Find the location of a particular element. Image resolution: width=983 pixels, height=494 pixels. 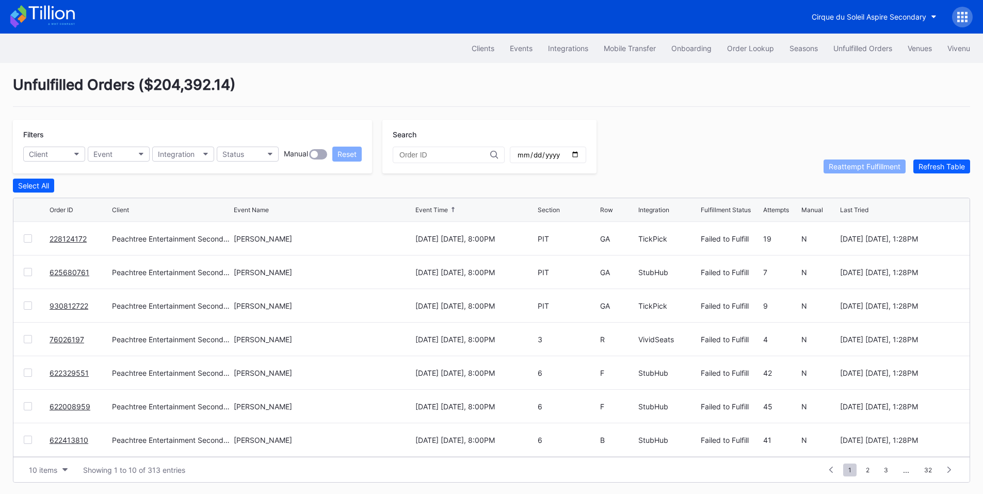

button: Clients is located at coordinates (483, 48).